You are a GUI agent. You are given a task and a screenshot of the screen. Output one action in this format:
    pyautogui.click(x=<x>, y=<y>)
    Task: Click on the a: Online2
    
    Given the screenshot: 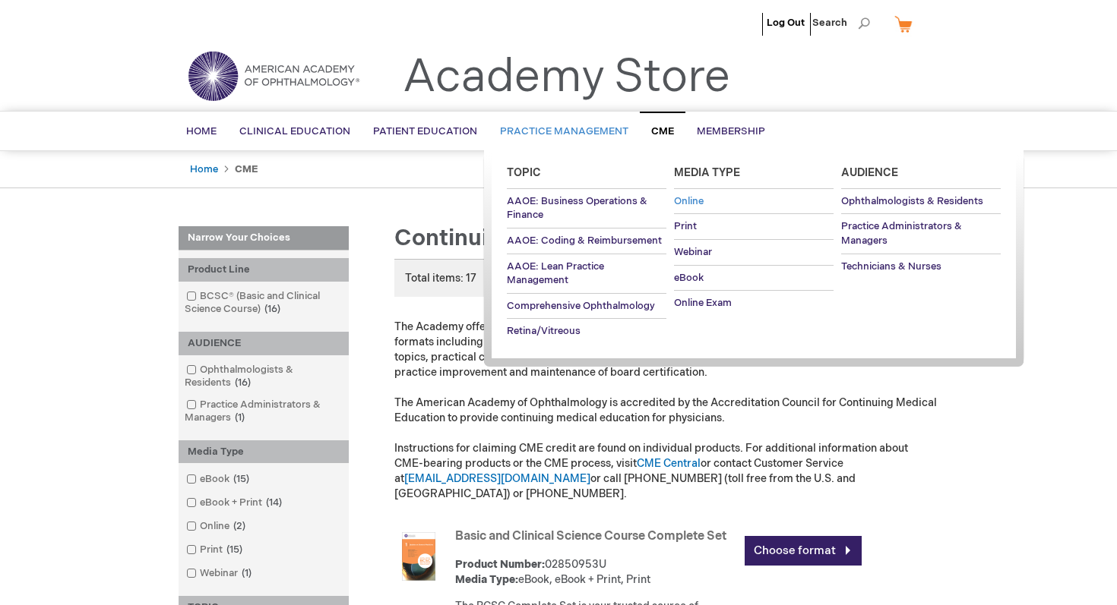 What is the action you would take?
    pyautogui.click(x=216, y=526)
    